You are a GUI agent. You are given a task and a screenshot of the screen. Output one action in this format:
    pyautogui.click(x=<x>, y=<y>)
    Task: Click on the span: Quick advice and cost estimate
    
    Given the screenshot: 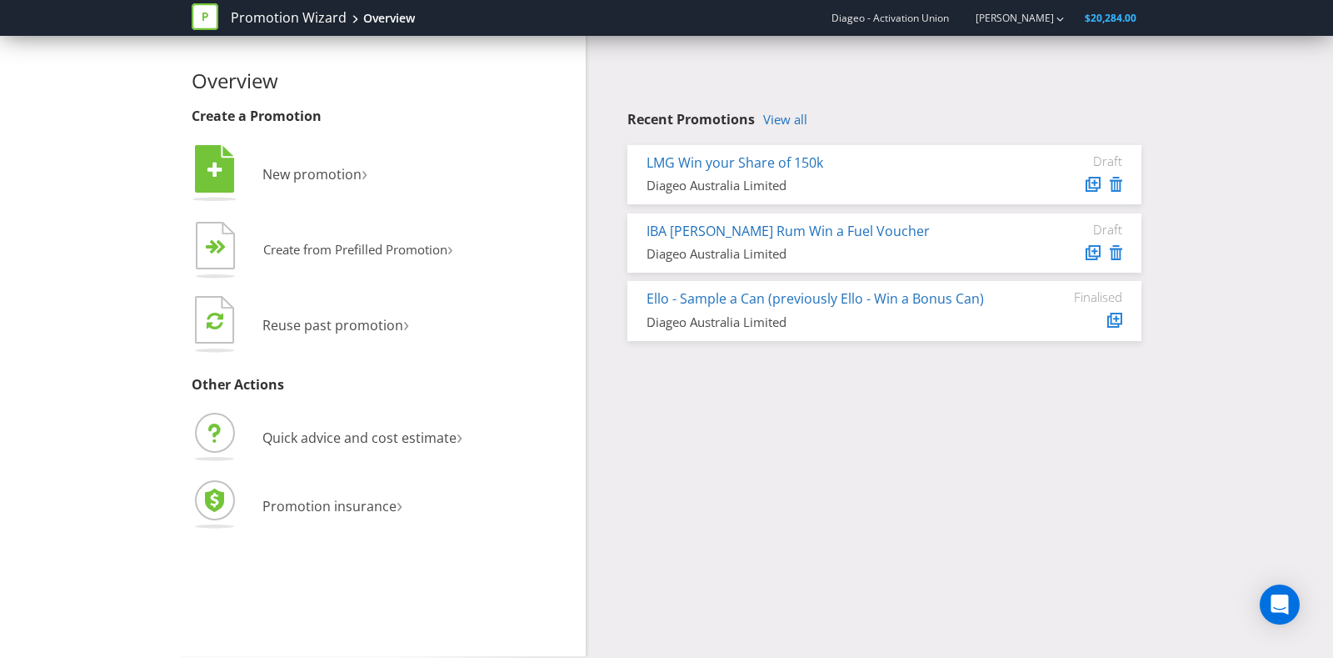 What is the action you would take?
    pyautogui.click(x=359, y=438)
    